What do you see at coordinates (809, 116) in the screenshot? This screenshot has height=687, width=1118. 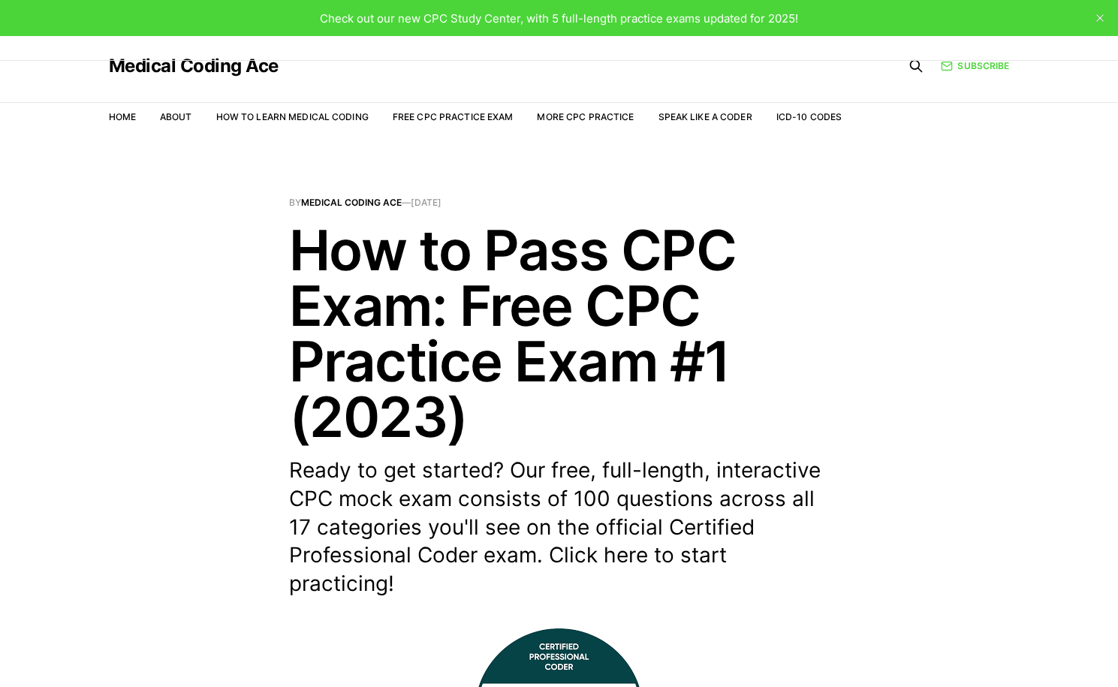 I see `a: ICD-10 Codes` at bounding box center [809, 116].